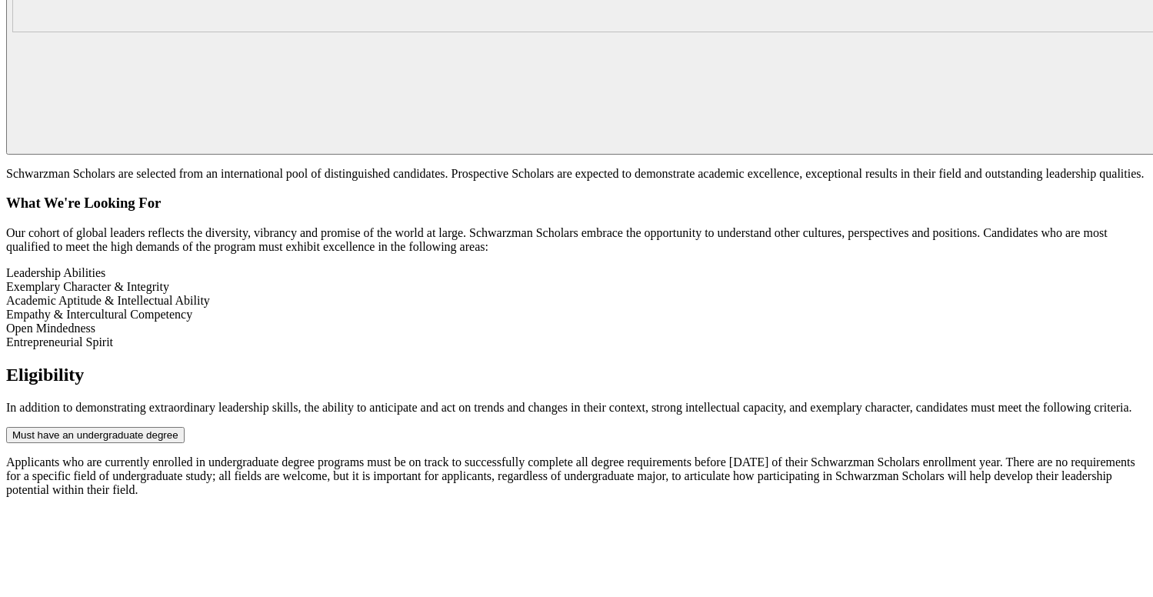 The image size is (1153, 597). Describe the element at coordinates (576, 287) in the screenshot. I see `div: Exemplary Character & Integrity` at that location.